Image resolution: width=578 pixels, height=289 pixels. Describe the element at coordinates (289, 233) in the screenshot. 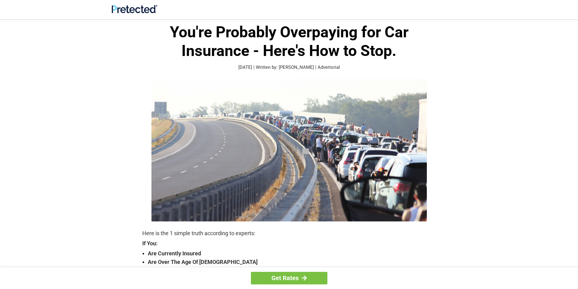

I see `p: Here is the 1 simple truth according to experts:` at that location.